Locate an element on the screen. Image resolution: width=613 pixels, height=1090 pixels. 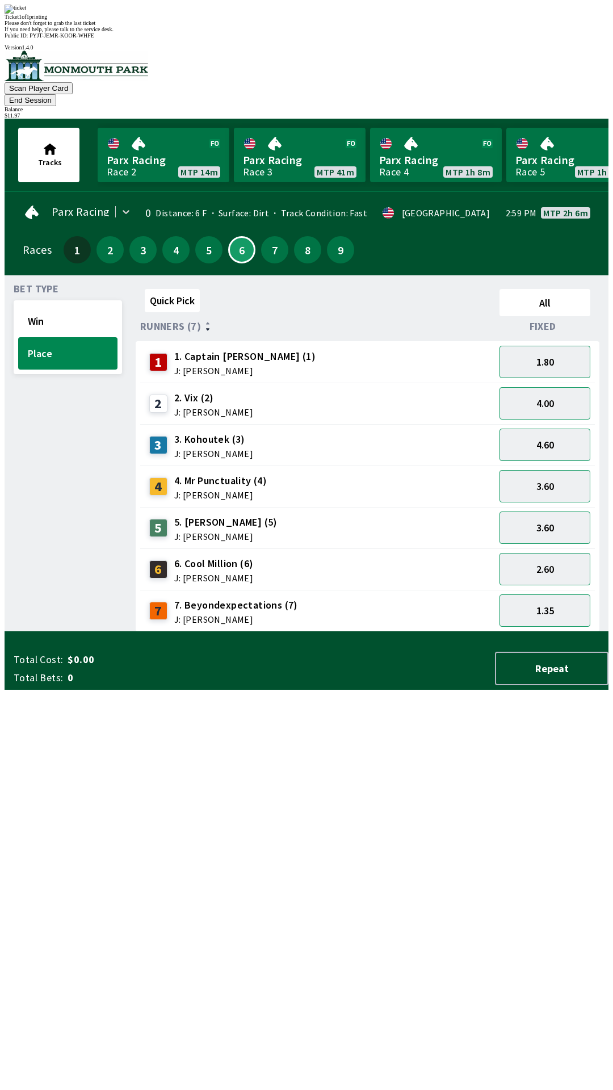
div: Race 5 is located at coordinates (530, 172).